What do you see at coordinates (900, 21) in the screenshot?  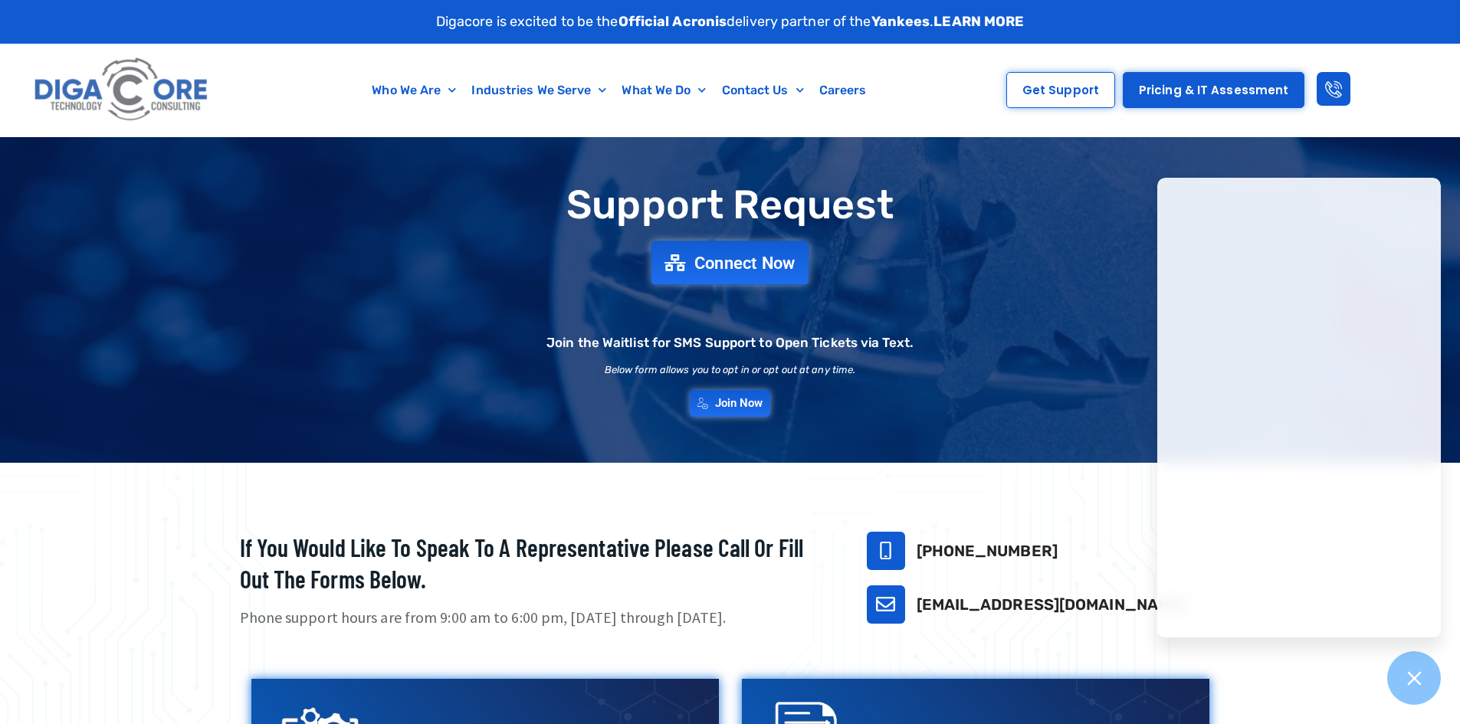 I see `strong: Yankees` at bounding box center [900, 21].